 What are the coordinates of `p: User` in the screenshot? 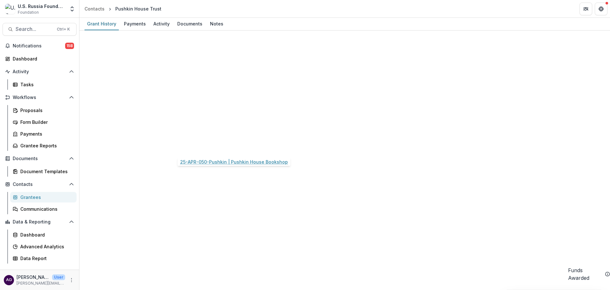 It's located at (58, 277).